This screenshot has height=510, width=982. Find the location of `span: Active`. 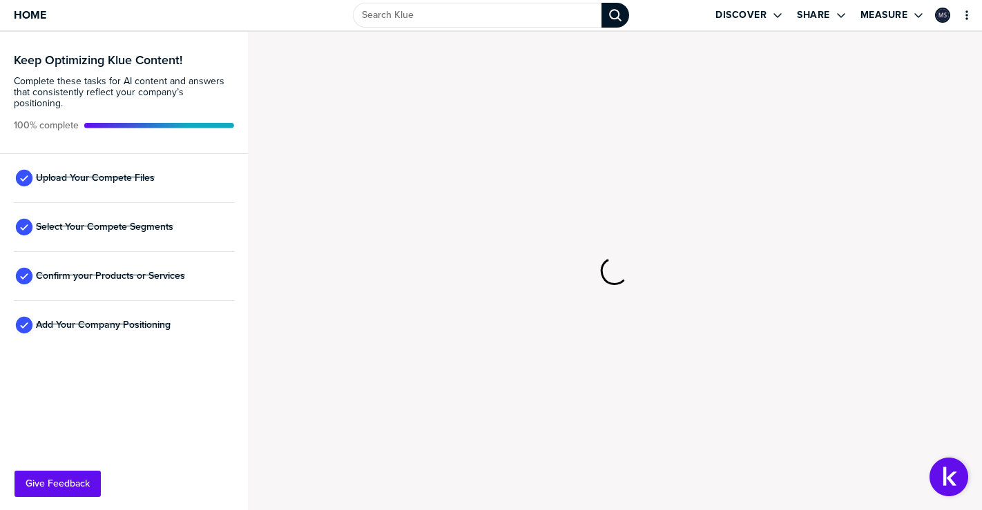

span: Active is located at coordinates (46, 126).